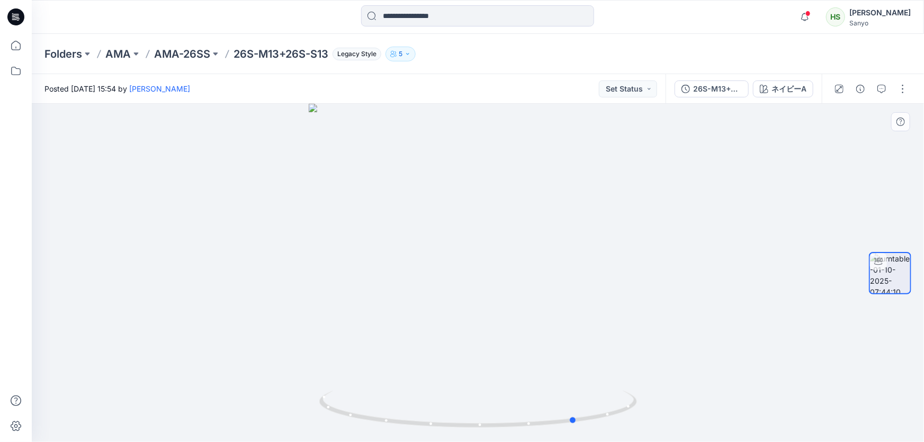 This screenshot has height=442, width=924. Describe the element at coordinates (357, 54) in the screenshot. I see `span: Legacy Style` at that location.